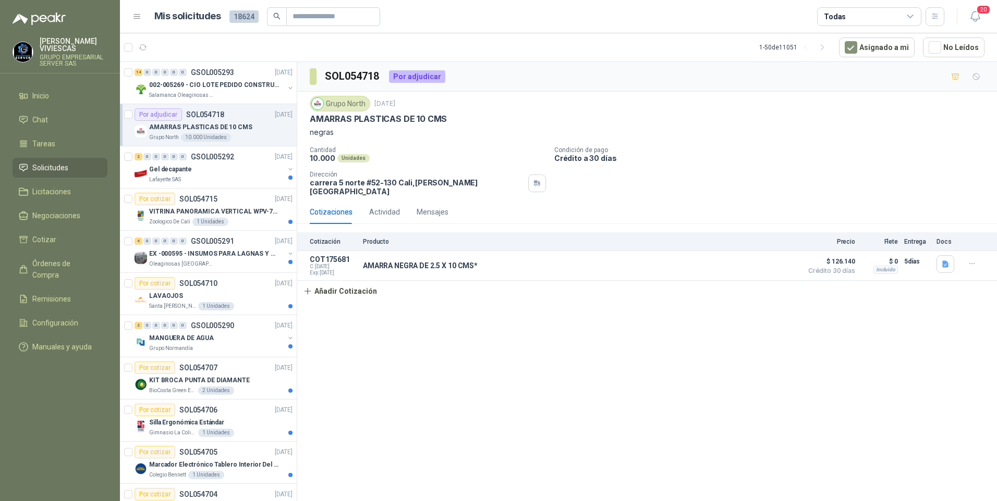 This screenshot has width=997, height=501. I want to click on span: 20, so click(983, 9).